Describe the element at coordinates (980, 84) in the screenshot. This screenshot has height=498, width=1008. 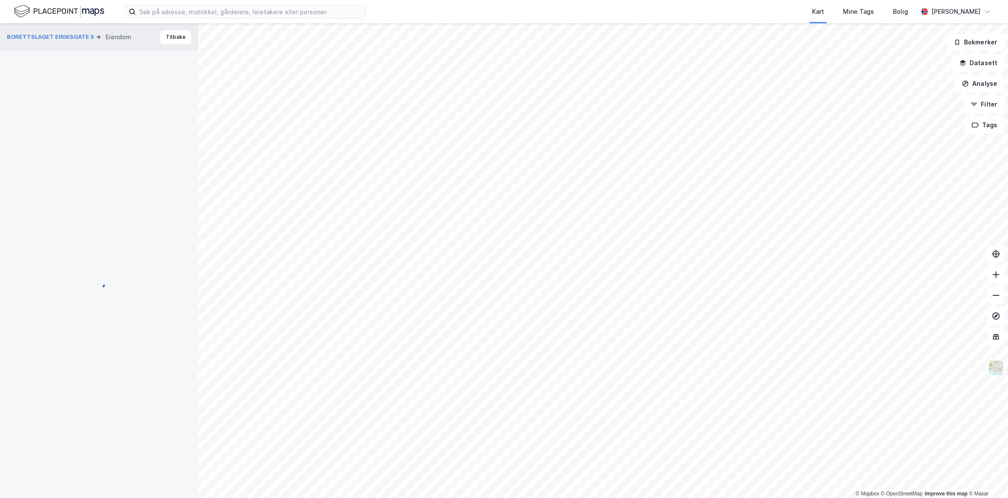
I see `button: Analyse` at that location.